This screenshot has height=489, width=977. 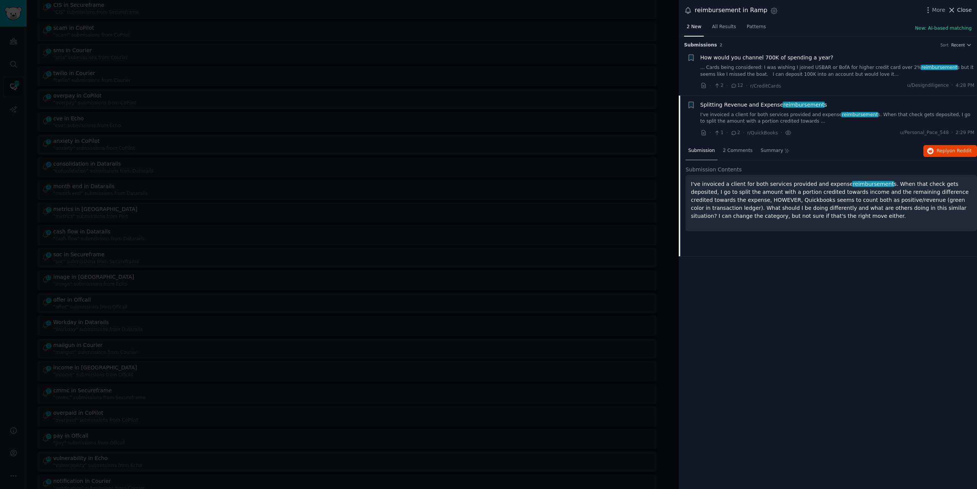 I want to click on span: 2 Comments, so click(x=738, y=151).